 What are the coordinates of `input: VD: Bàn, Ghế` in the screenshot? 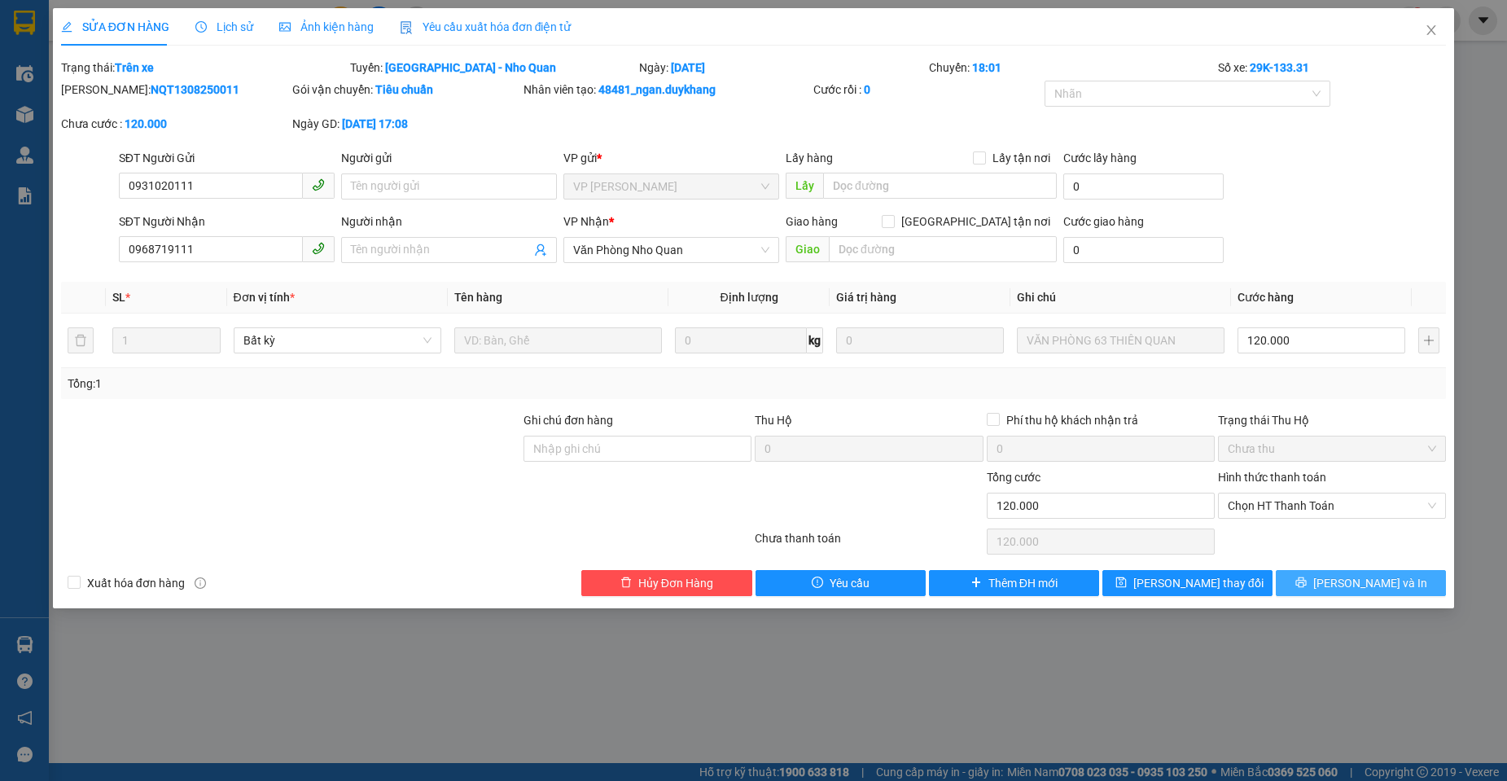 It's located at (558, 340).